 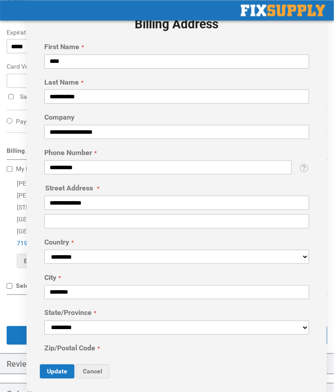 I want to click on a: store logo, so click(x=283, y=10).